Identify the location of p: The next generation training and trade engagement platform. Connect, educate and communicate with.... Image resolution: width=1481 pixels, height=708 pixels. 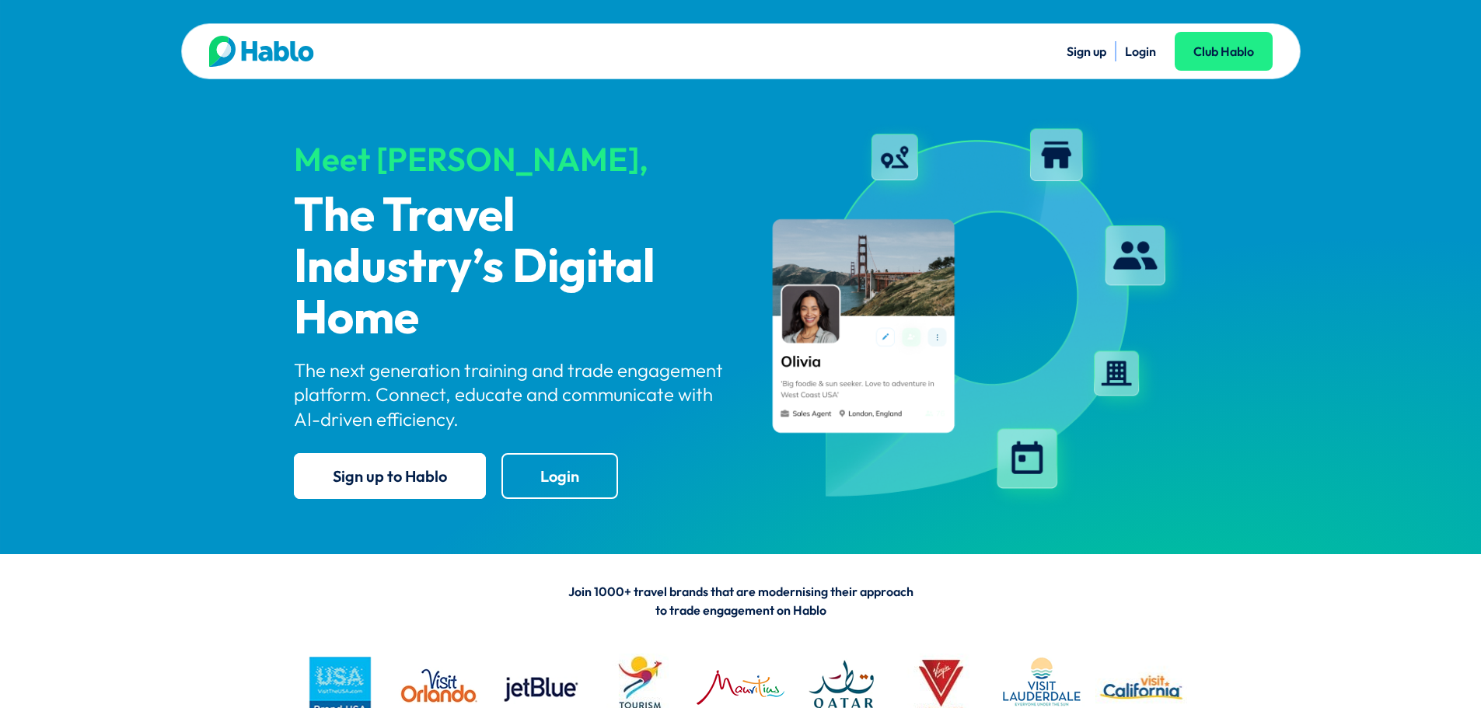
(511, 395).